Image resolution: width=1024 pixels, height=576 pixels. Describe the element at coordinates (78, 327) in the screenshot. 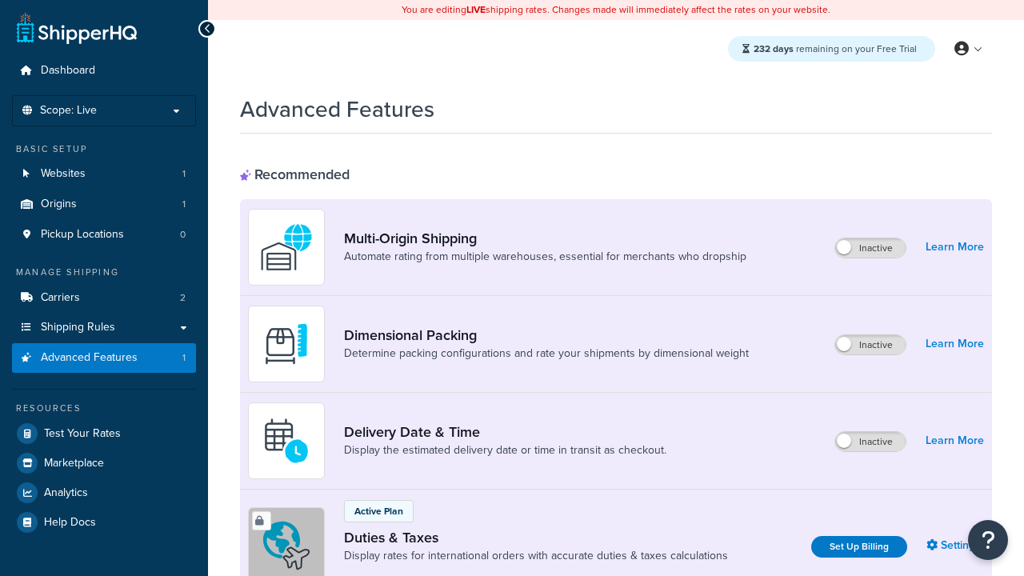

I see `span: Shipping Rules` at that location.